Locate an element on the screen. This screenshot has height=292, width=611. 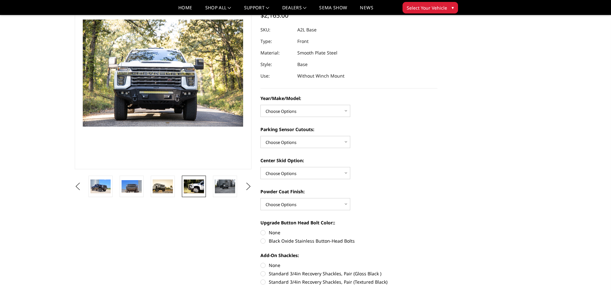
label: Standard 3/4in Recovery Shackles, Pair (Textured Black) is located at coordinates (349, 282).